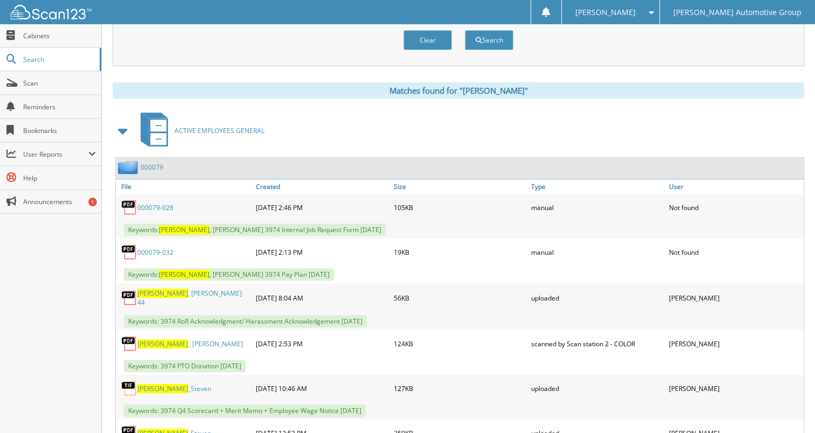 The width and height of the screenshot is (815, 433). I want to click on span: Bookmarks, so click(59, 130).